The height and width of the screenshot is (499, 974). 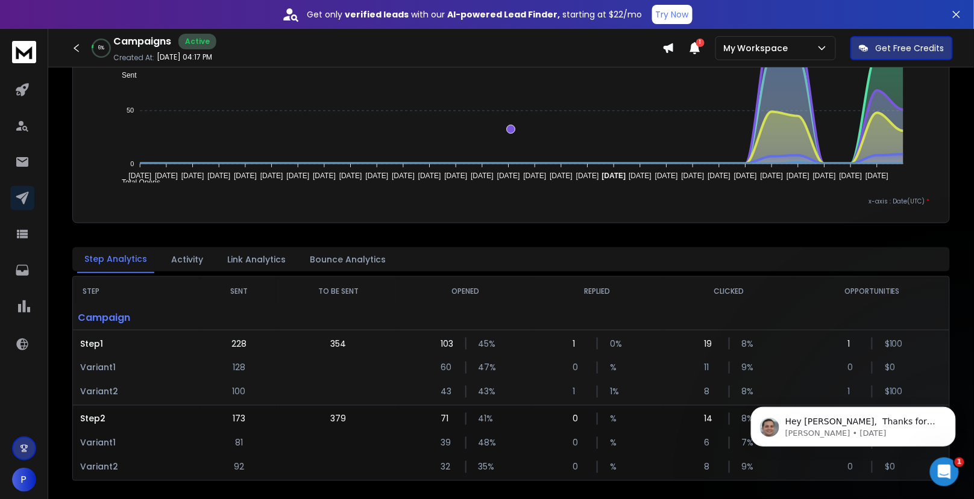 What do you see at coordinates (729, 292) in the screenshot?
I see `th: CLICKED` at bounding box center [729, 292].